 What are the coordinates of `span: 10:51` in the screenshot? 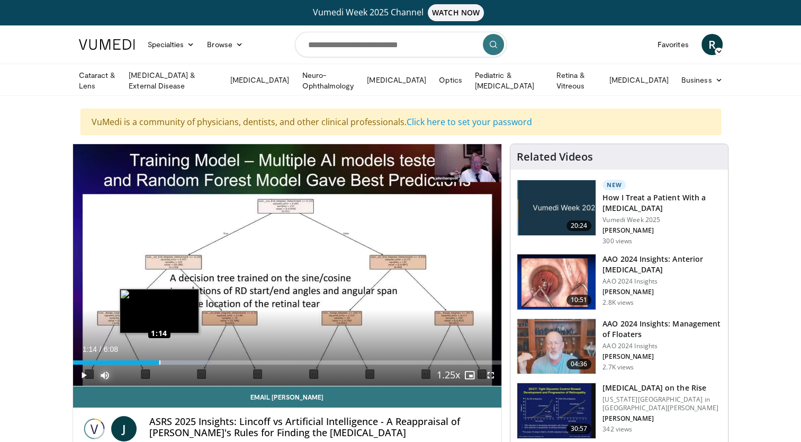 It's located at (579, 300).